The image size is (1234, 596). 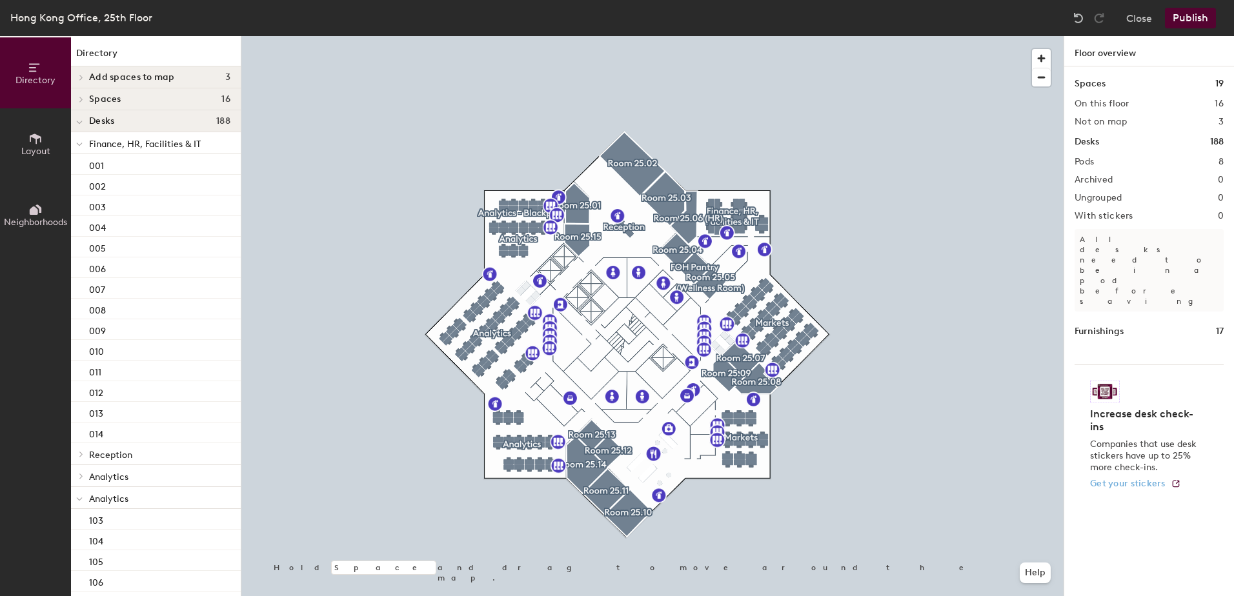 What do you see at coordinates (110, 455) in the screenshot?
I see `span: Reception` at bounding box center [110, 455].